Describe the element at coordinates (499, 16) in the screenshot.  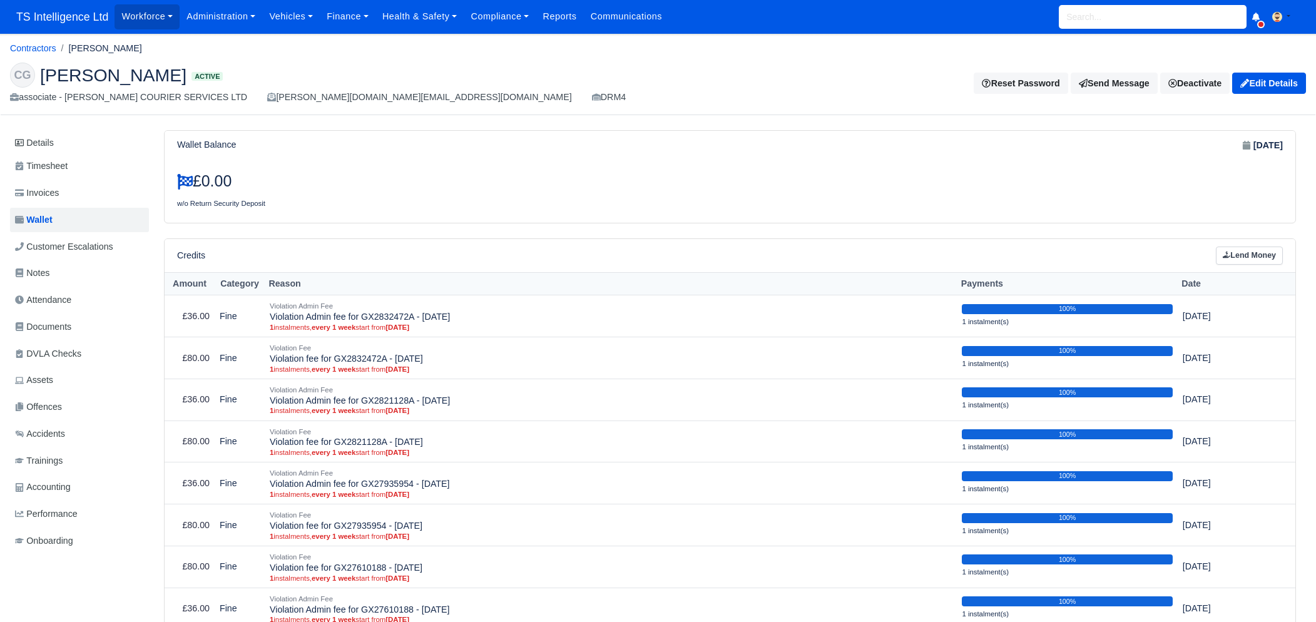
I see `a: Compliance` at that location.